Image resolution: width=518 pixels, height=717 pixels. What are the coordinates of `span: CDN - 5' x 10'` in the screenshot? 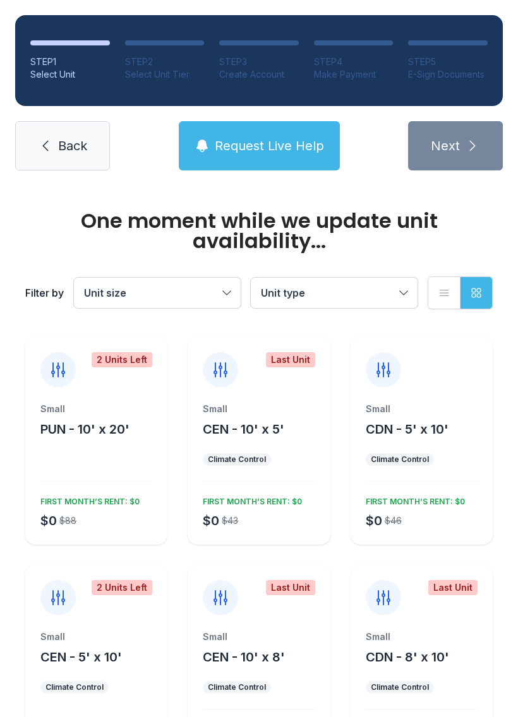 It's located at (406, 429).